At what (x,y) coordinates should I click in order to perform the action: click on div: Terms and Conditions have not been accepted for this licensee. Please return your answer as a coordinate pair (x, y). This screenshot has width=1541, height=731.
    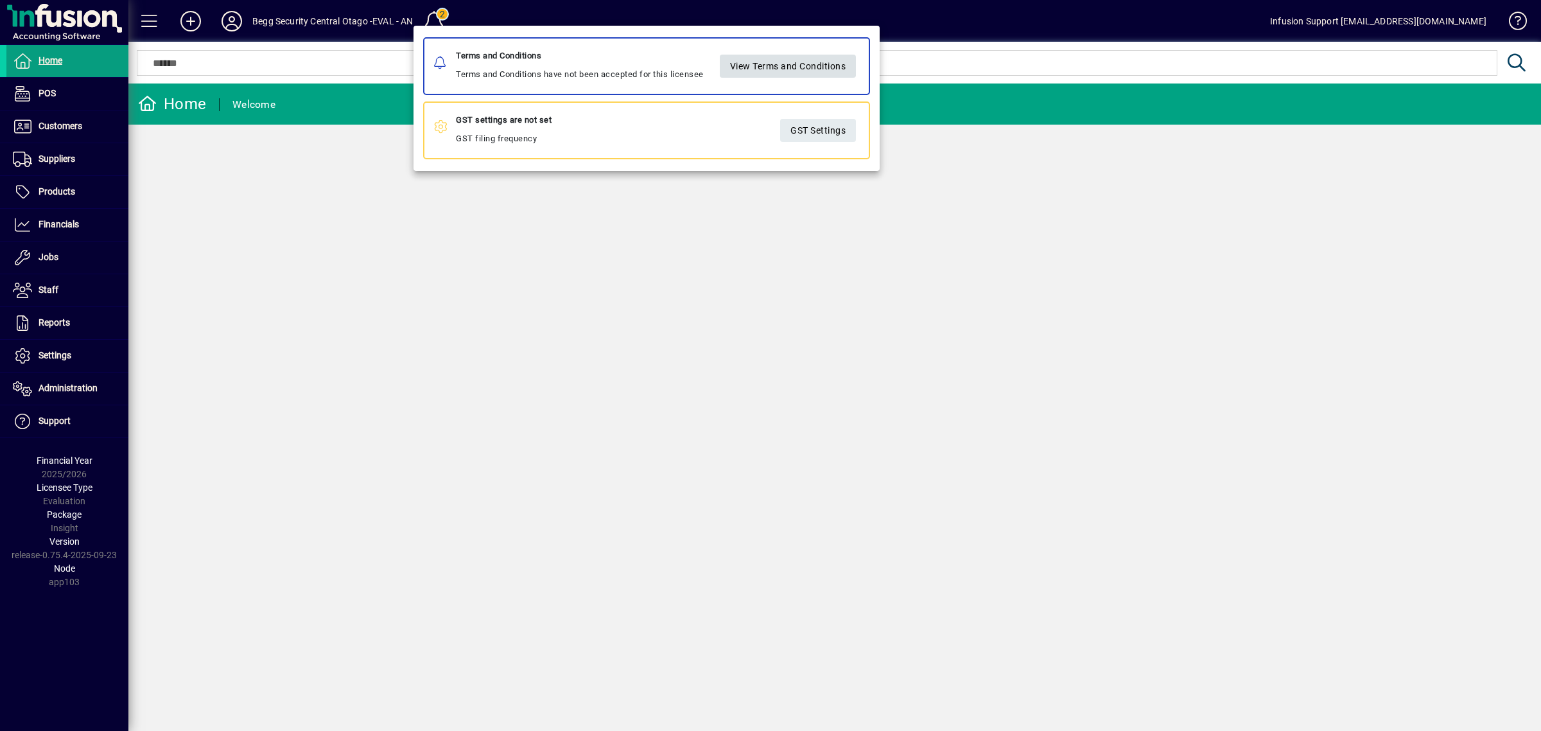
    Looking at the image, I should click on (580, 66).